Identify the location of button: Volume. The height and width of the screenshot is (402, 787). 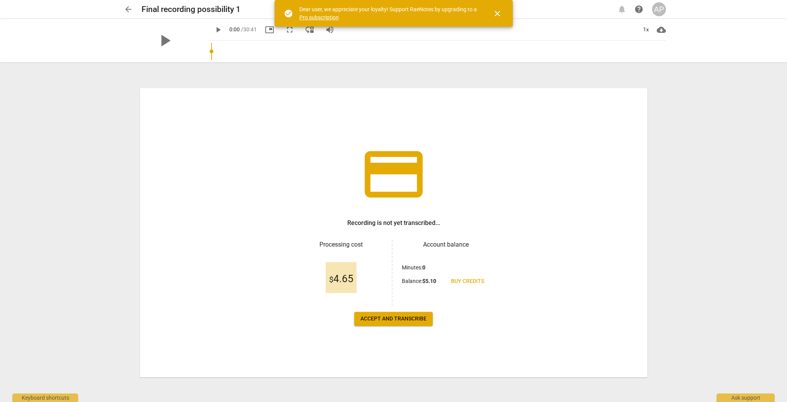
(330, 30).